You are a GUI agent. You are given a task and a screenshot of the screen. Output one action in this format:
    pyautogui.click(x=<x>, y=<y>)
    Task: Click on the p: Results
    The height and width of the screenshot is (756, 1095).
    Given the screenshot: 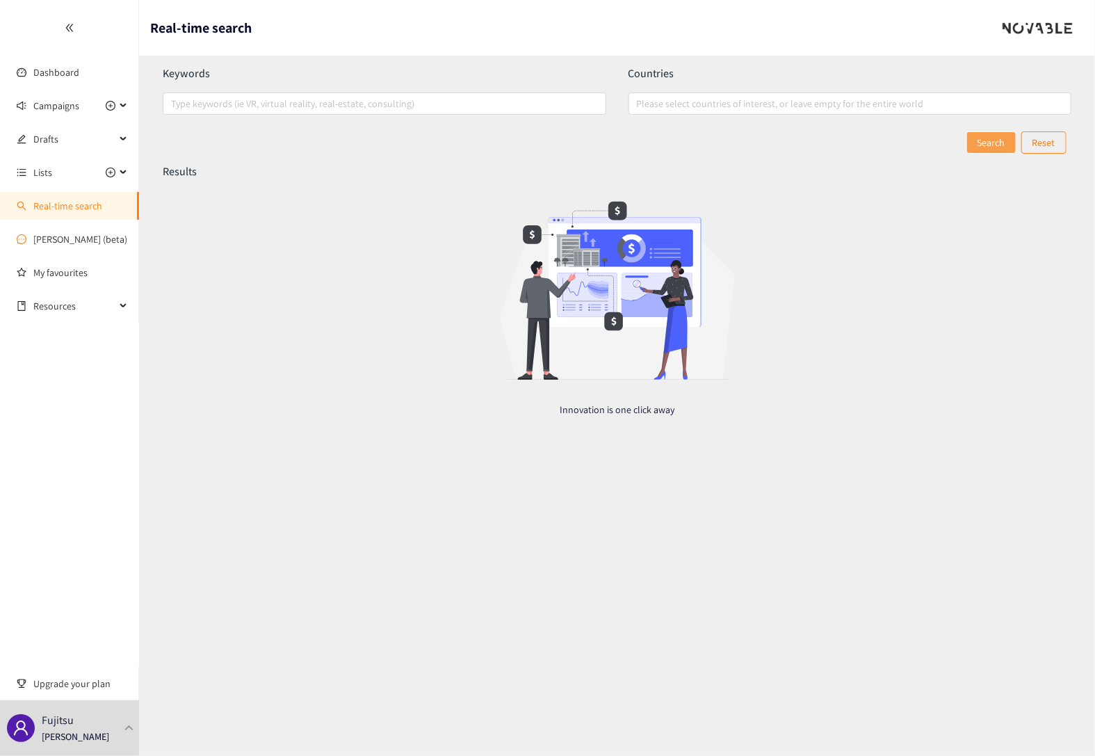 What is the action you would take?
    pyautogui.click(x=179, y=172)
    